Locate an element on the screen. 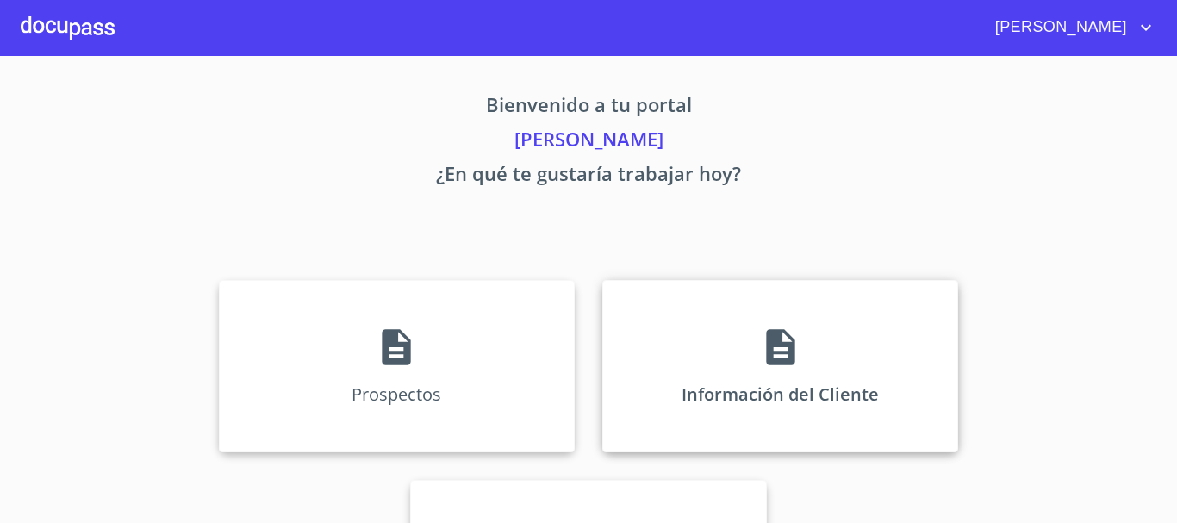 This screenshot has height=523, width=1177. button: account of current user is located at coordinates (1069, 28).